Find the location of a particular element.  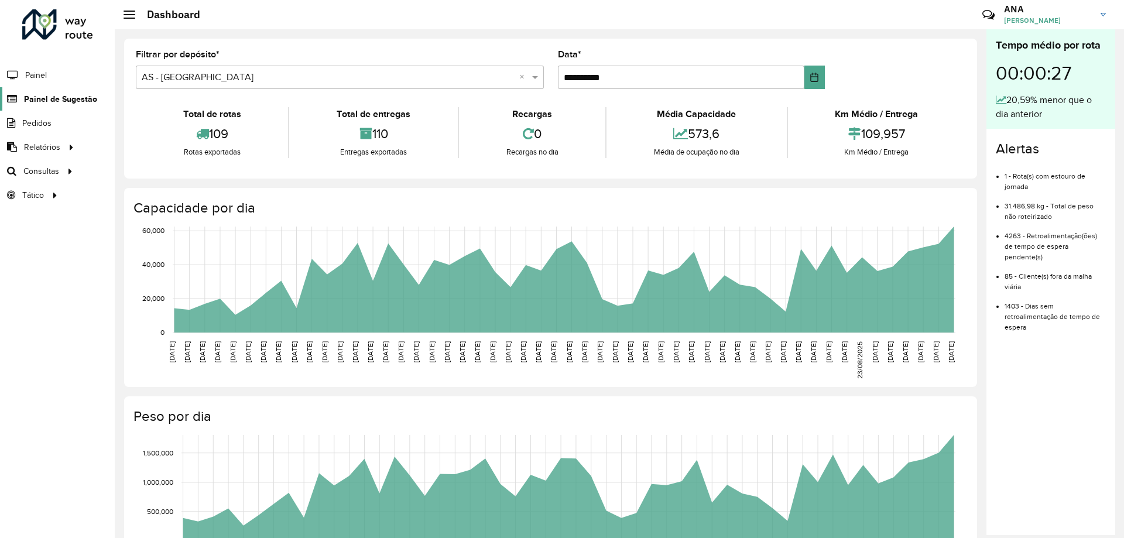

div: Média Capacidade is located at coordinates (696, 114).